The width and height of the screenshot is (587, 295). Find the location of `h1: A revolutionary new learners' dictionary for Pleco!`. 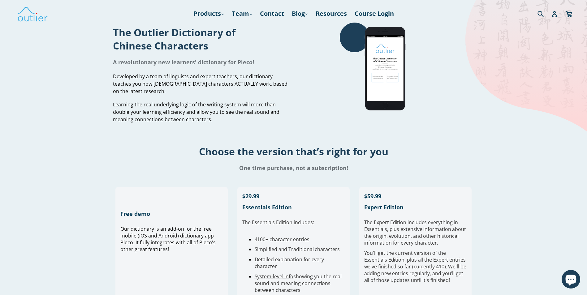

h1: A revolutionary new learners' dictionary for Pleco! is located at coordinates (201, 62).